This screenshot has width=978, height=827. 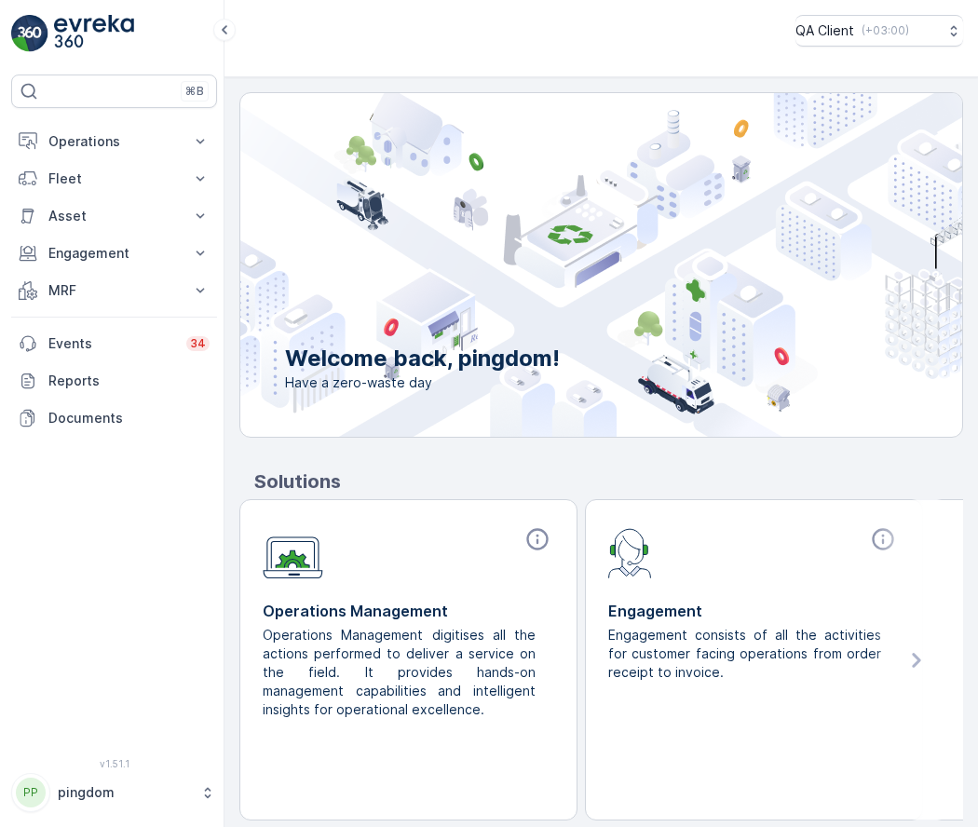 What do you see at coordinates (114, 179) in the screenshot?
I see `p: Fleet` at bounding box center [114, 179].